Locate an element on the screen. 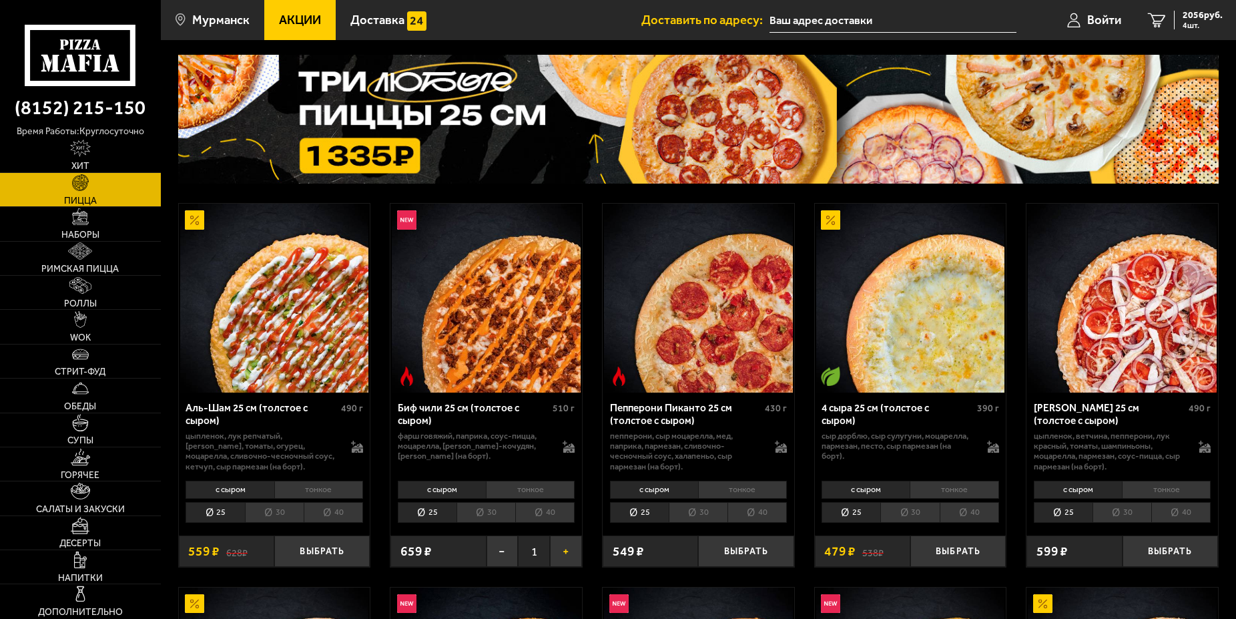  img: Вегетарианское блюдо is located at coordinates (830, 376).